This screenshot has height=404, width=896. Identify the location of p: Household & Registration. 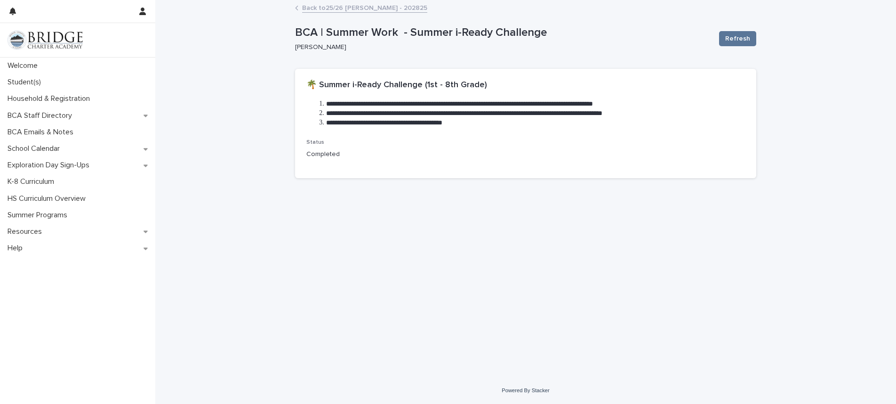
(50, 98).